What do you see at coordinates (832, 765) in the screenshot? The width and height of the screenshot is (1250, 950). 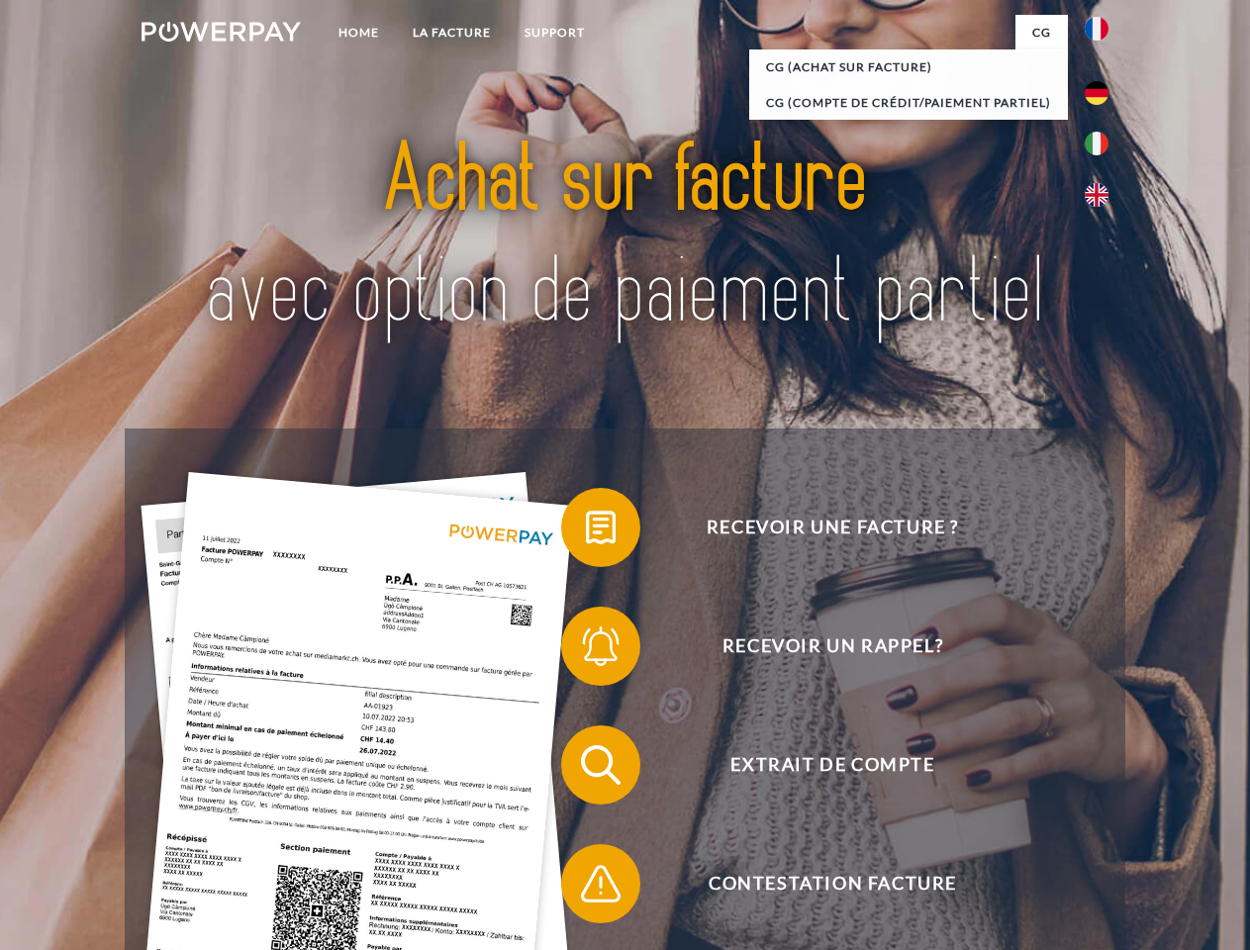 I see `span: Extrait de compte` at bounding box center [832, 765].